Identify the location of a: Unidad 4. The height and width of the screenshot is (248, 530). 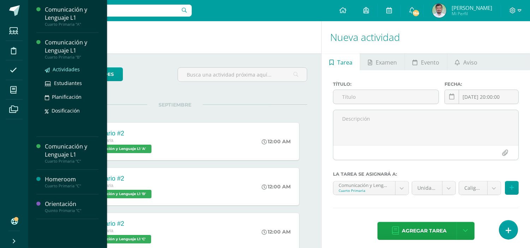
(434, 188).